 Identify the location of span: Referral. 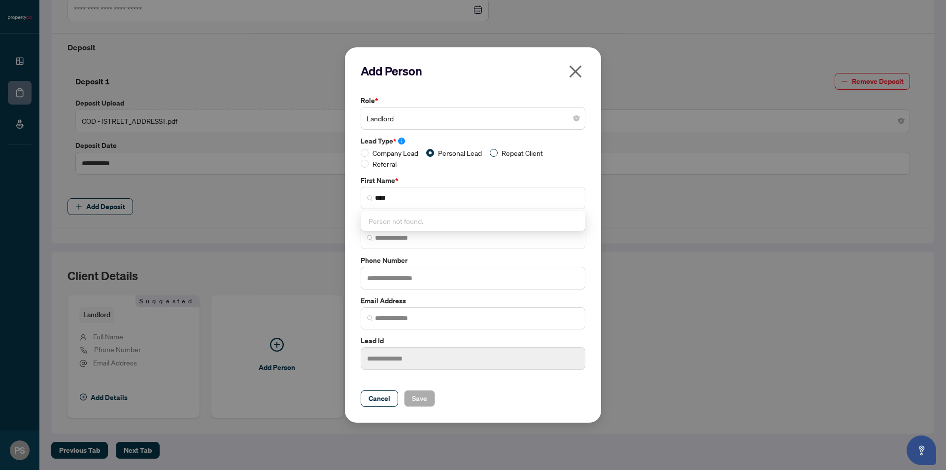
(385, 164).